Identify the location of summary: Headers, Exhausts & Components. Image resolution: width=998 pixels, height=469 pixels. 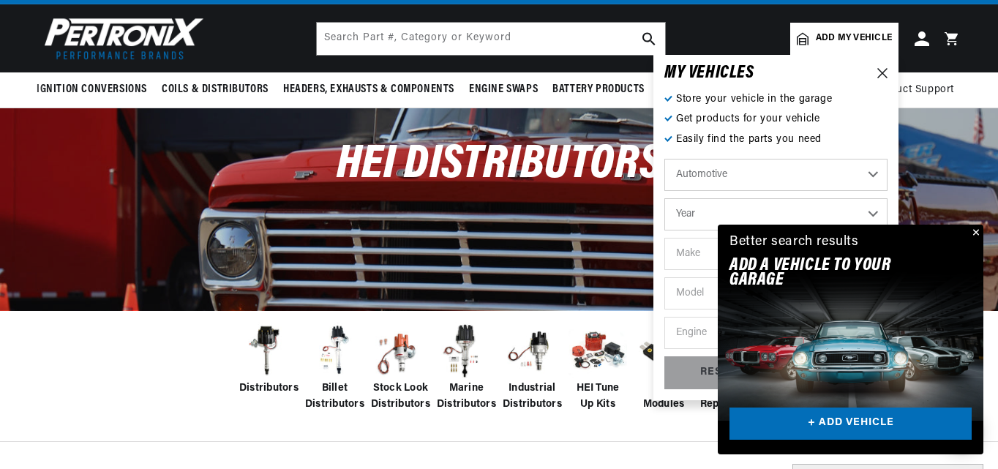
(369, 89).